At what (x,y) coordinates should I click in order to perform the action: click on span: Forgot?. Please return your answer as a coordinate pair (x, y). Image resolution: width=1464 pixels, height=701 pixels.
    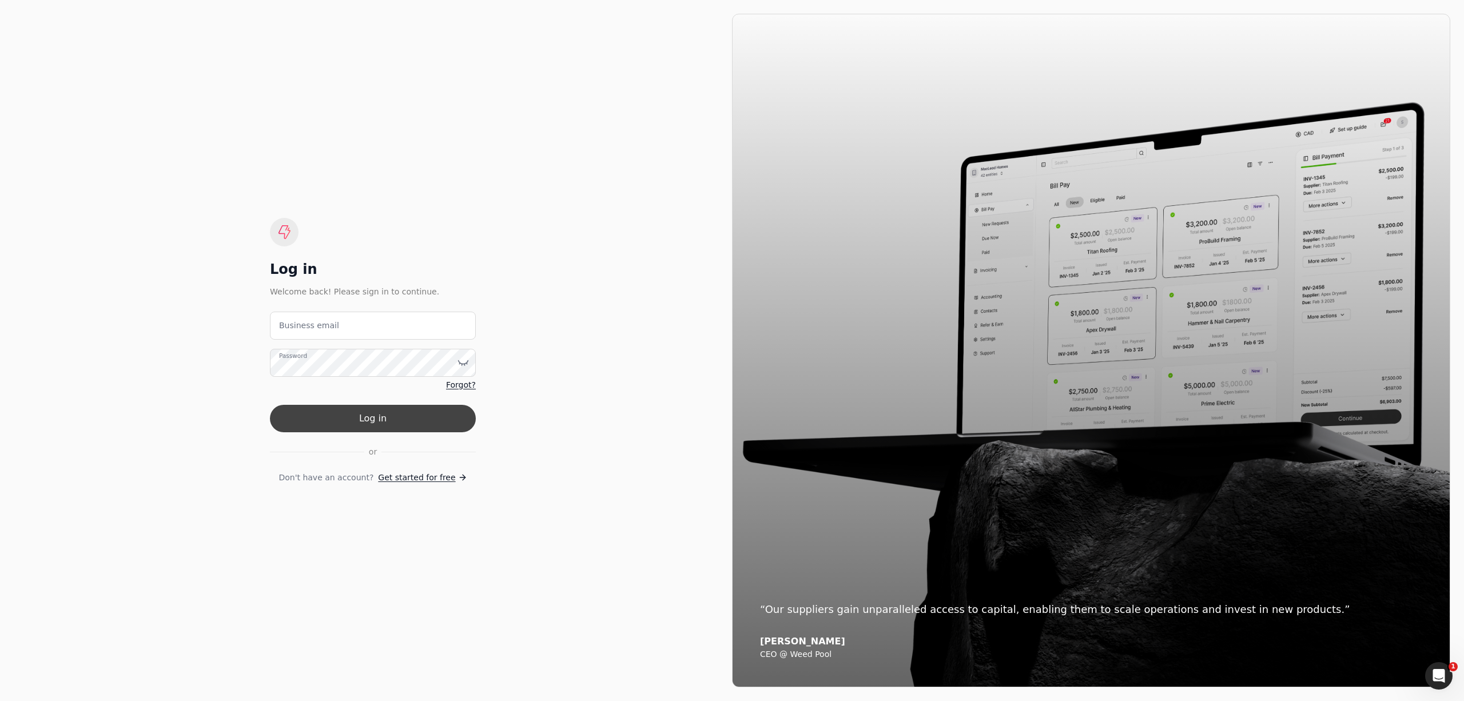
    Looking at the image, I should click on (461, 385).